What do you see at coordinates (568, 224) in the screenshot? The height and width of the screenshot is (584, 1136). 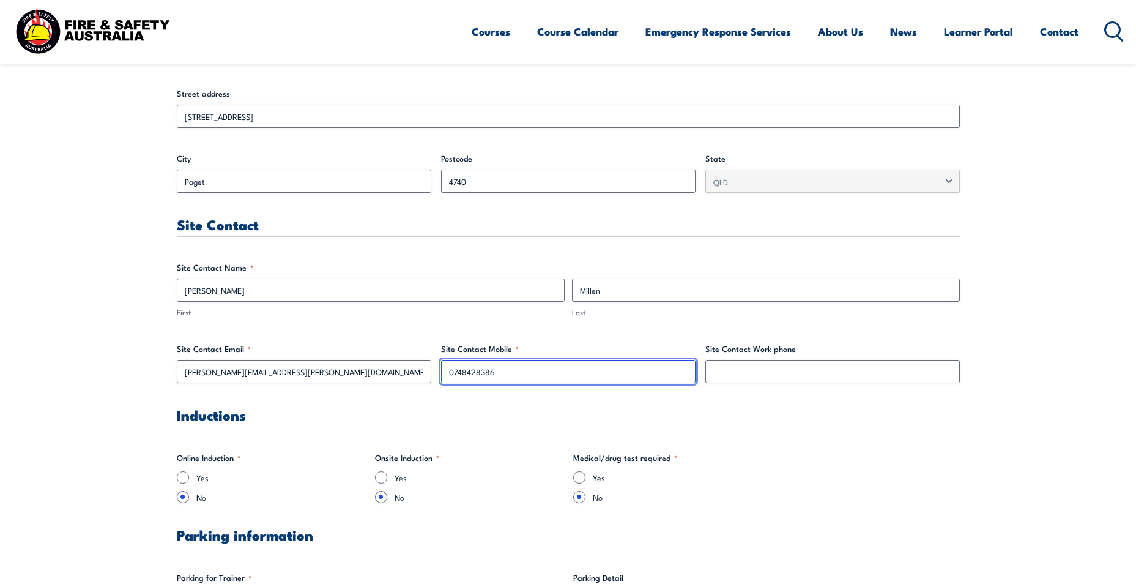 I see `h3: Site Contact` at bounding box center [568, 224].